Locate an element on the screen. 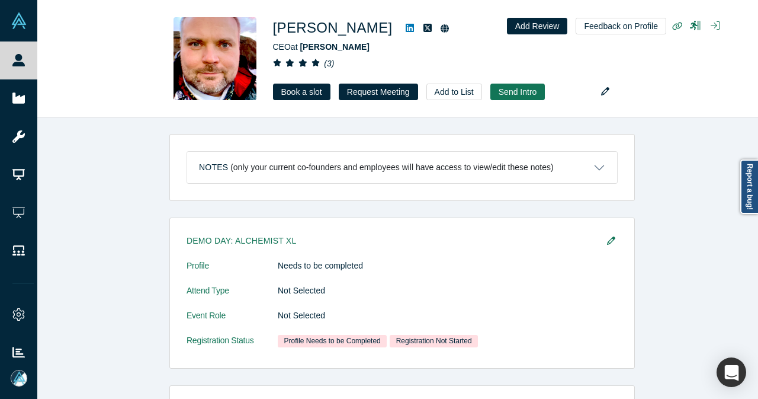 Image resolution: width=758 pixels, height=399 pixels. h3: Demo Day: Alchemist XL is located at coordinates (394, 240).